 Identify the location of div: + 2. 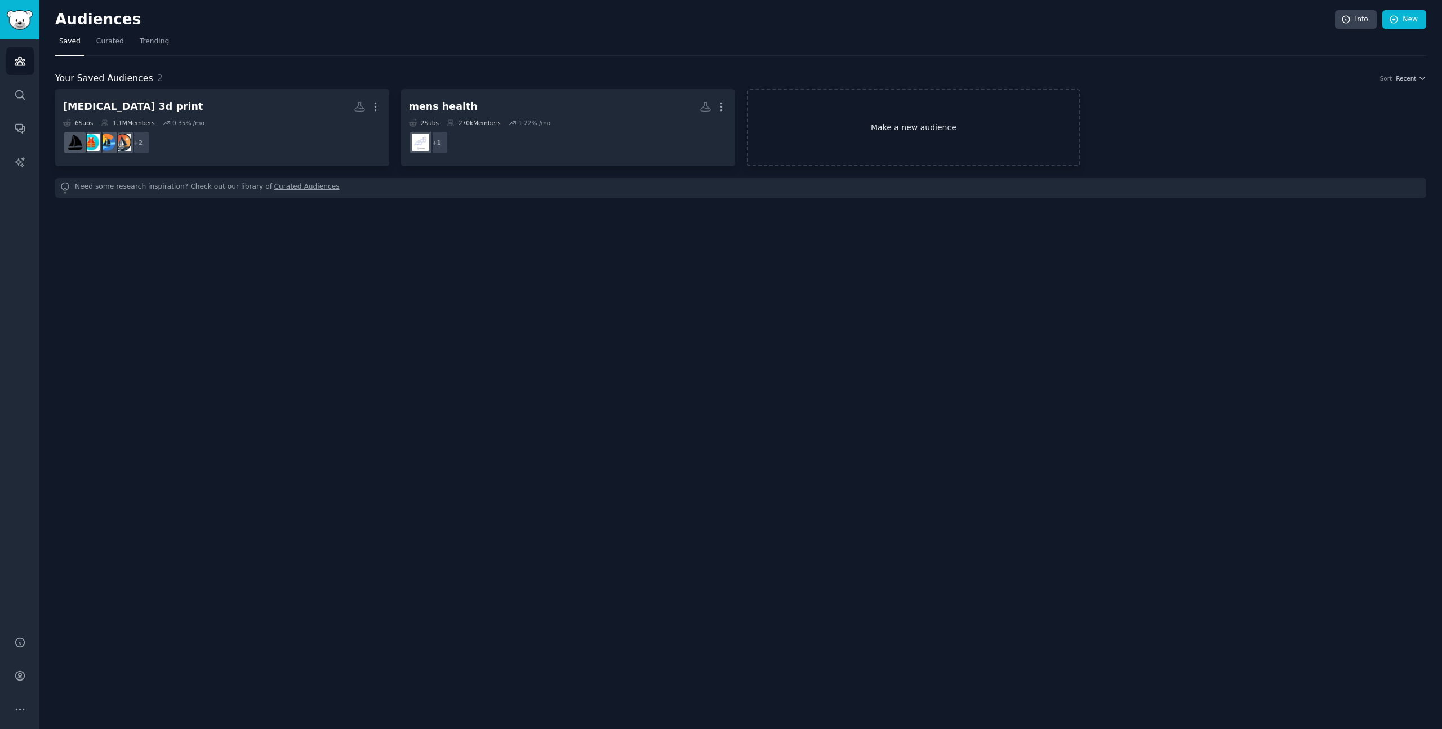
(138, 143).